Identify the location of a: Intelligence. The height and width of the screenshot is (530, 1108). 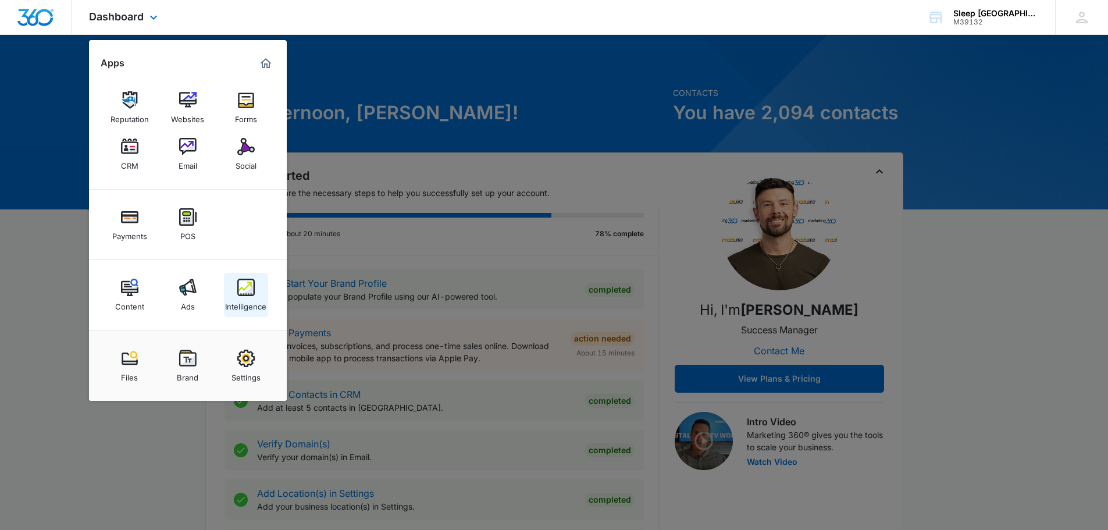
(246, 295).